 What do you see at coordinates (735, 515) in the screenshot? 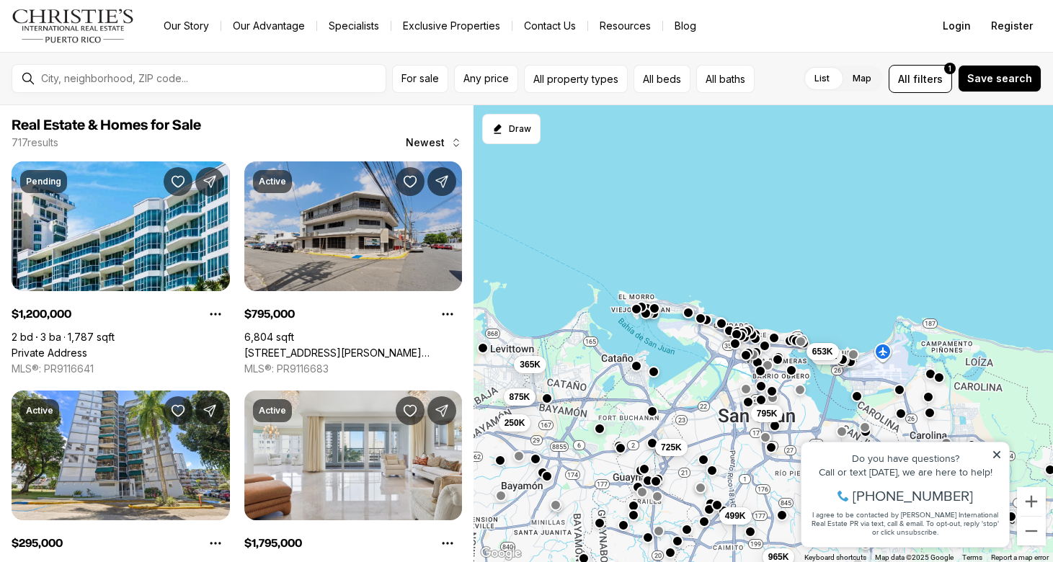
I see `button: 499K` at bounding box center [735, 515].